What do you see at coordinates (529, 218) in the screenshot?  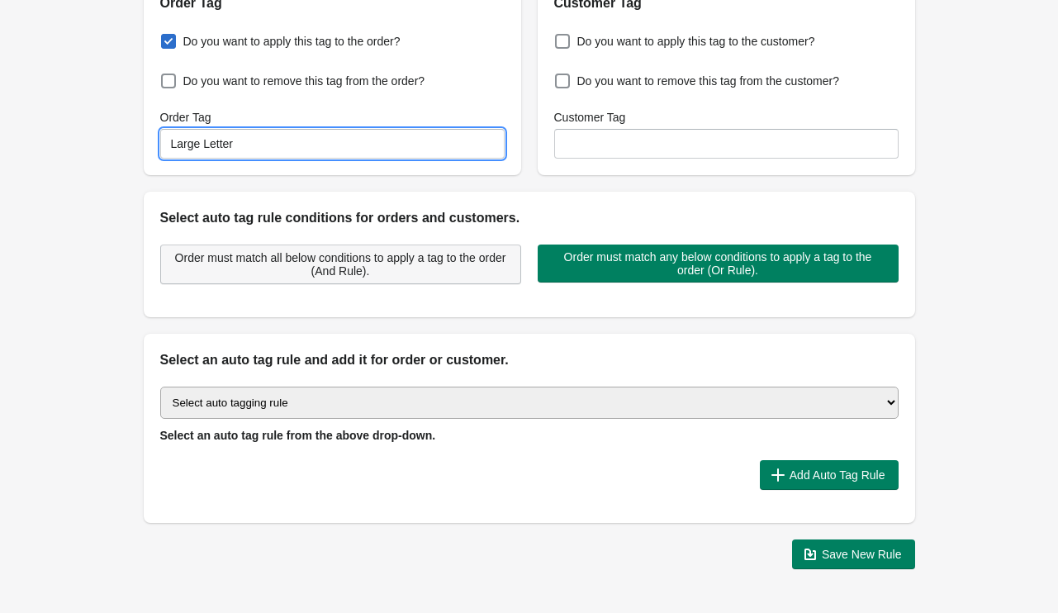 I see `h2: Select auto tag rule conditions for orders and customers.` at bounding box center [529, 218].